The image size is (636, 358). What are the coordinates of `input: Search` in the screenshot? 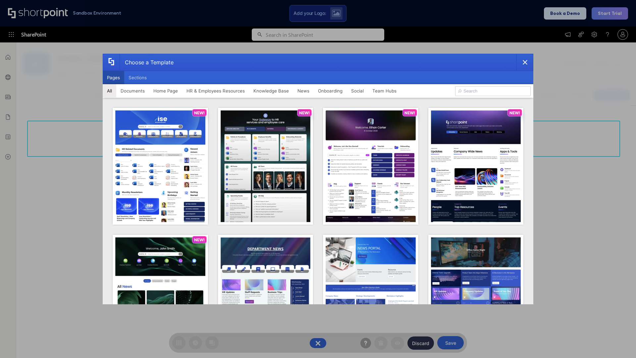 It's located at (493, 91).